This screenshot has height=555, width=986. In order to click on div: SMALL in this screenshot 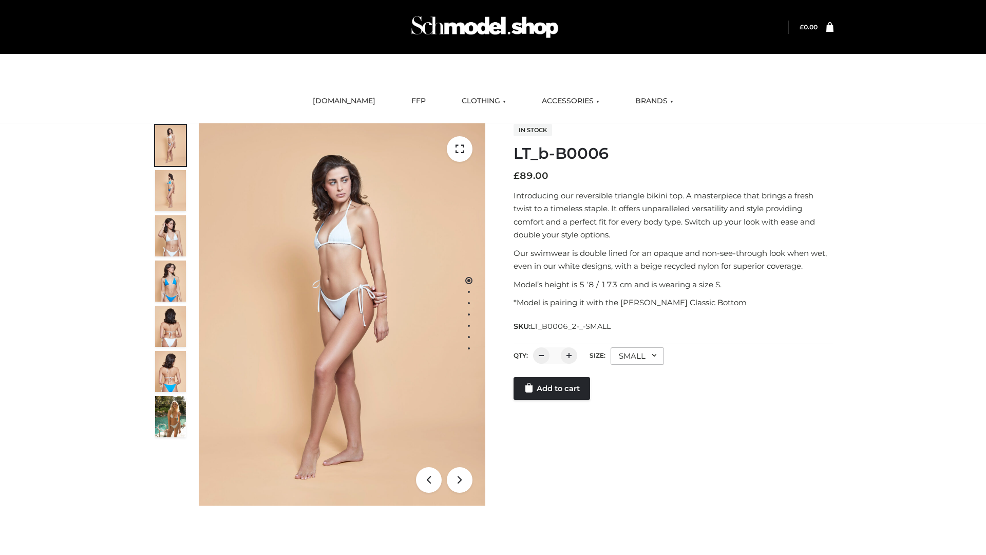, I will do `click(637, 356)`.